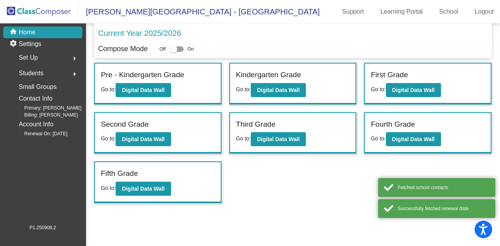 This screenshot has width=500, height=246. What do you see at coordinates (448, 12) in the screenshot?
I see `a: School` at bounding box center [448, 12].